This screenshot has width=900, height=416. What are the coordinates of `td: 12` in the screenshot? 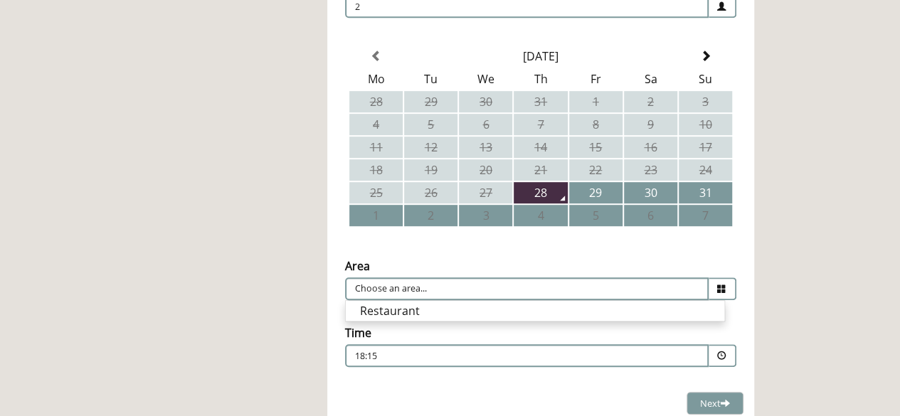 It's located at (430, 147).